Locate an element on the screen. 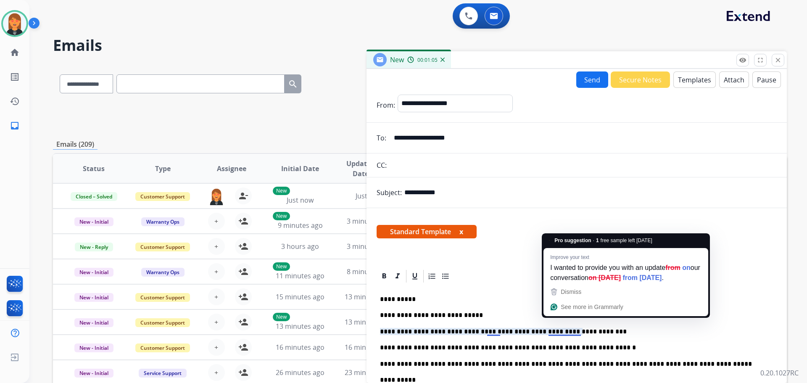  span: Type is located at coordinates (163, 169).